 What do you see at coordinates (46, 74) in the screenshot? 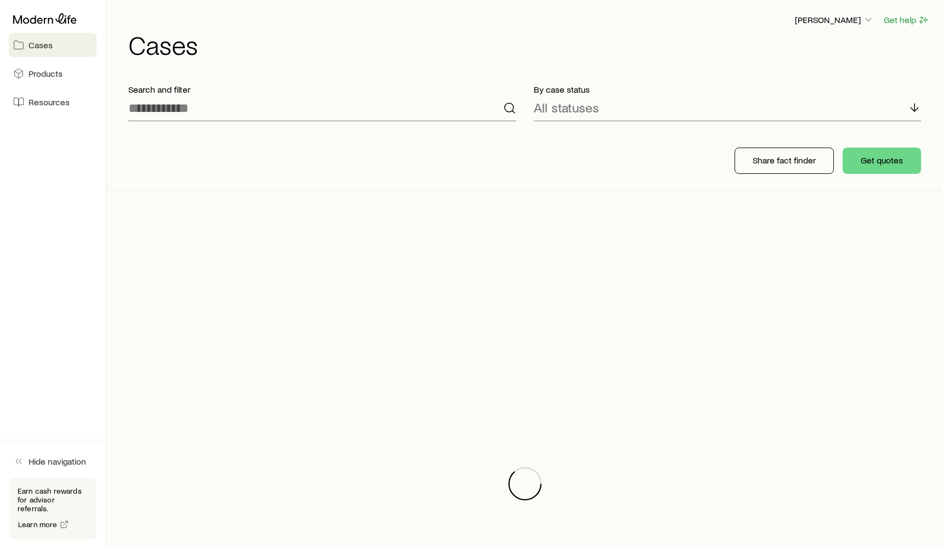
I see `span: Products` at bounding box center [46, 74].